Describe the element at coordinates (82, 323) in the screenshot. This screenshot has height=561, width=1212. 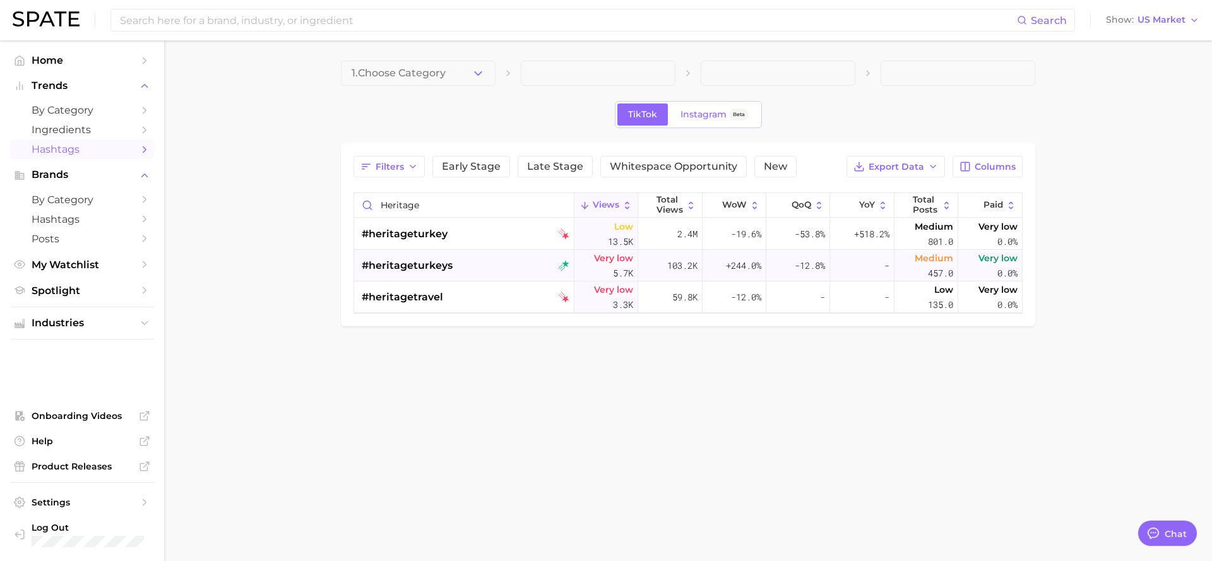
I see `span: Industries` at that location.